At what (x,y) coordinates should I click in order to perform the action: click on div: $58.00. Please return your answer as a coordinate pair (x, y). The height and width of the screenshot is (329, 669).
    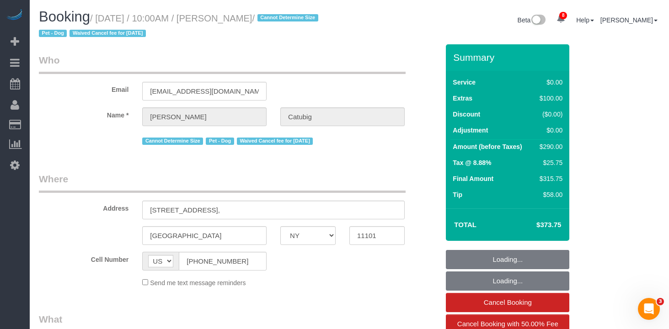
    Looking at the image, I should click on (550, 195).